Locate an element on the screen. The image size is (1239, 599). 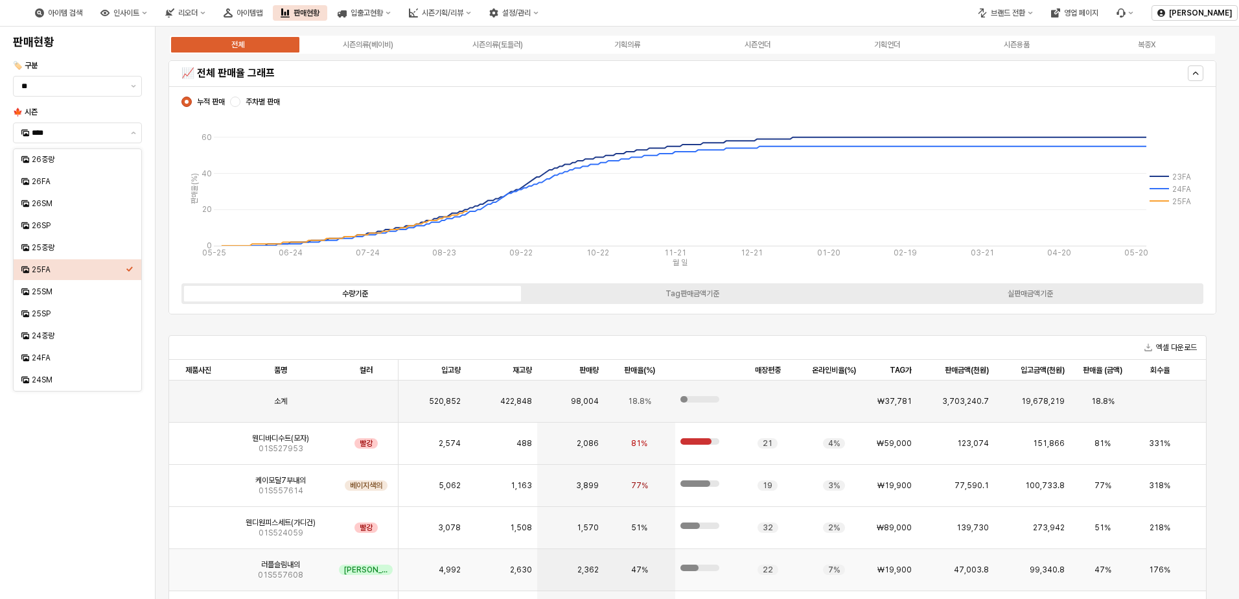
div: 전체 is located at coordinates (238, 45).